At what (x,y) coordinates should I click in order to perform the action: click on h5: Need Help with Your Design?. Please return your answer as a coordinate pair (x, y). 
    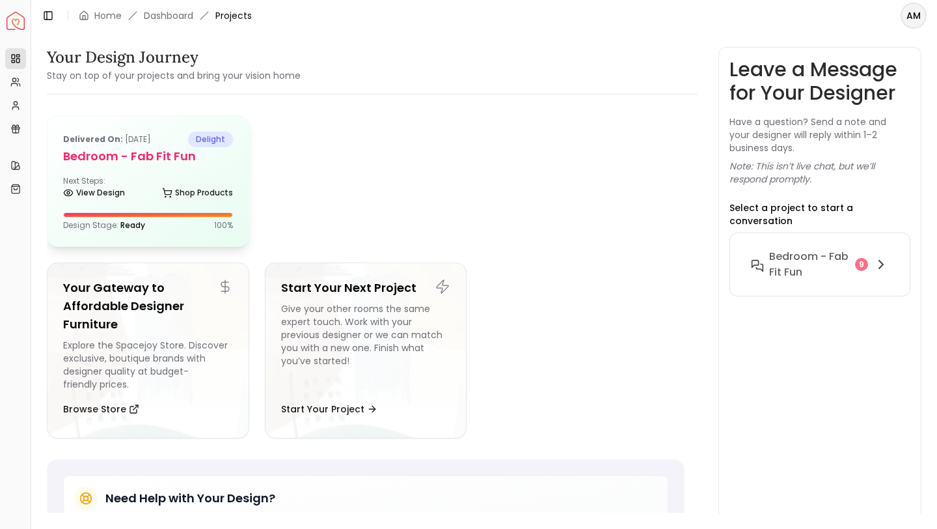
    Looking at the image, I should click on (190, 498).